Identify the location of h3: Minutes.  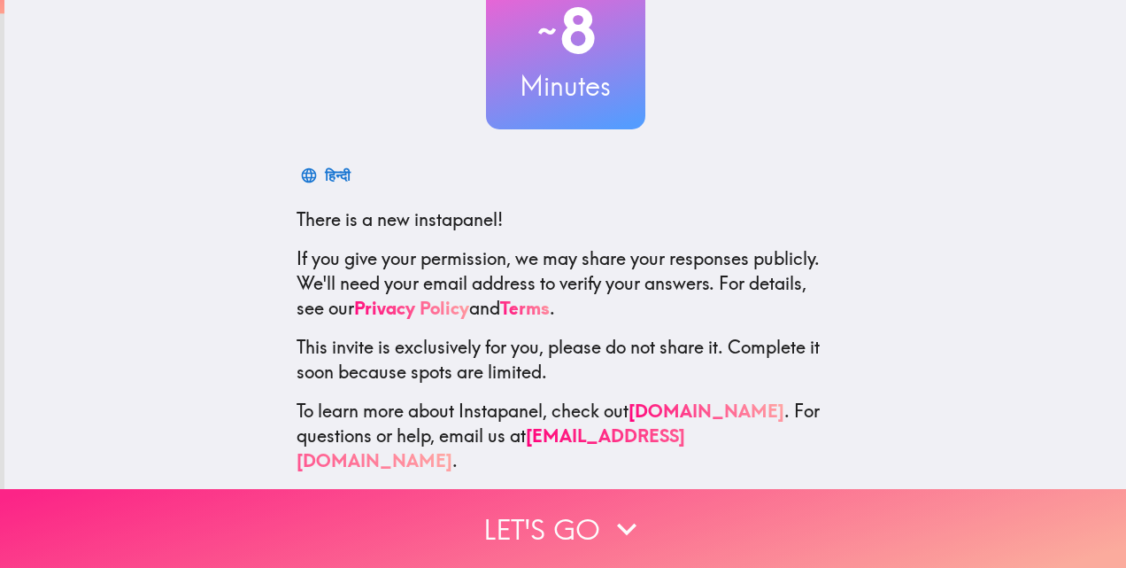
(566, 86).